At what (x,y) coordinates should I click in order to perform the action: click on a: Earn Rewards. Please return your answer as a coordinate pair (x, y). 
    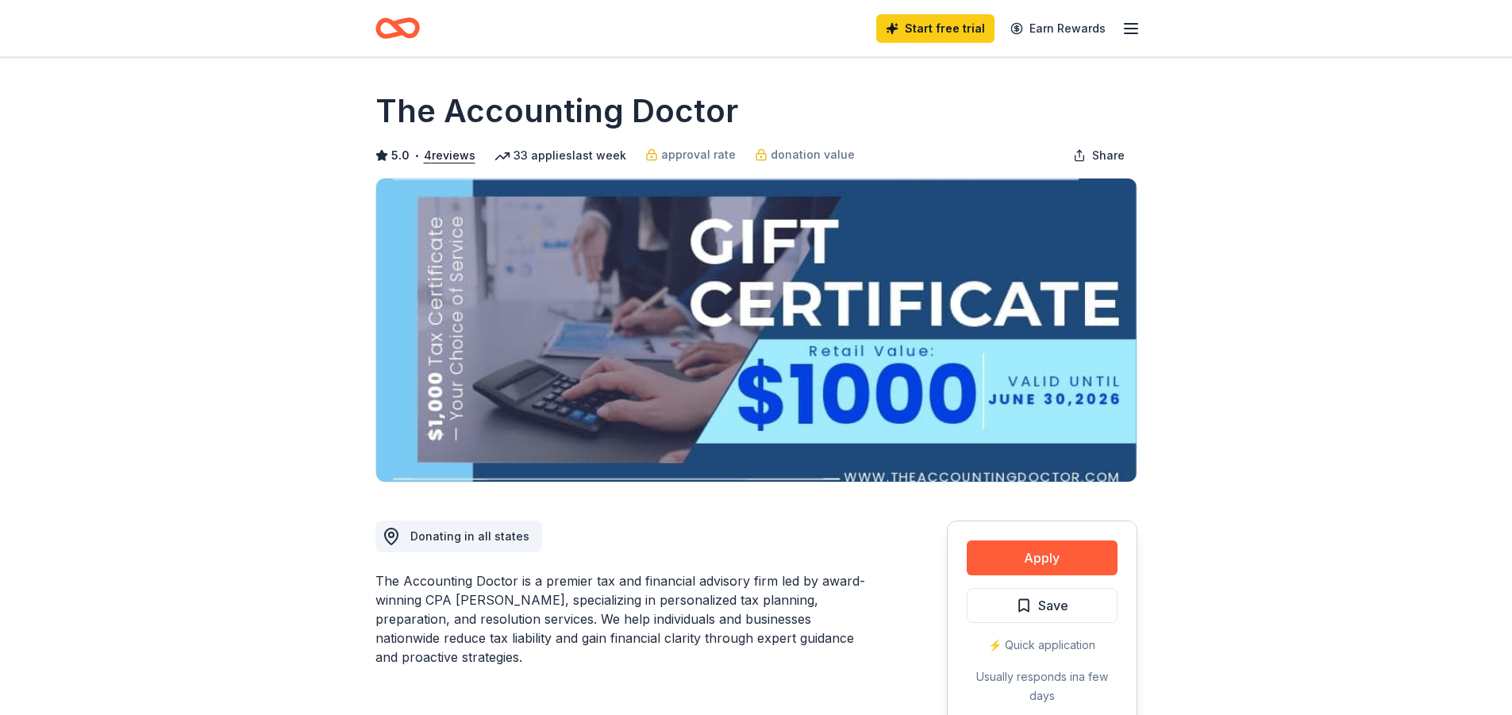
    Looking at the image, I should click on (1058, 29).